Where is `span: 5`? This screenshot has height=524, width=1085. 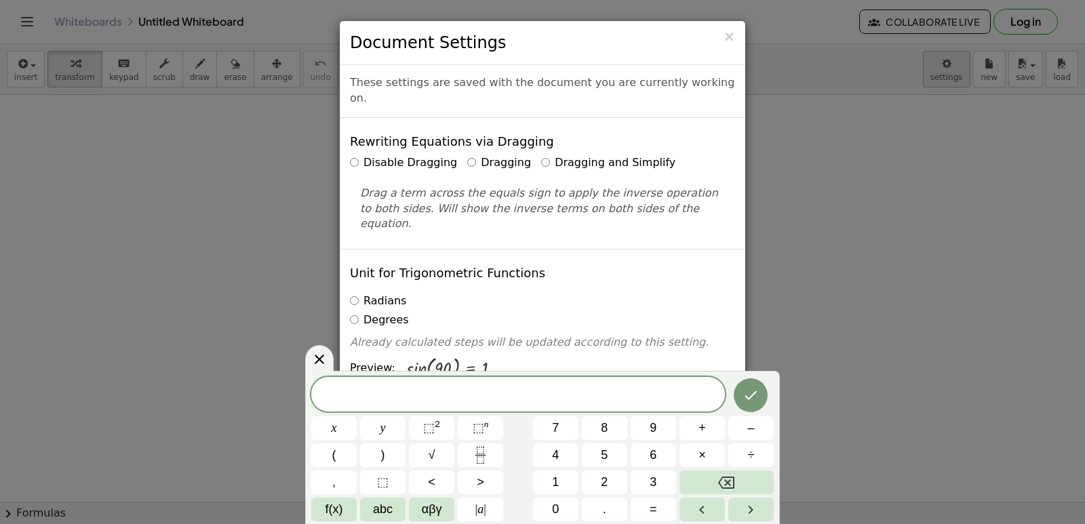
span: 5 is located at coordinates (604, 455).